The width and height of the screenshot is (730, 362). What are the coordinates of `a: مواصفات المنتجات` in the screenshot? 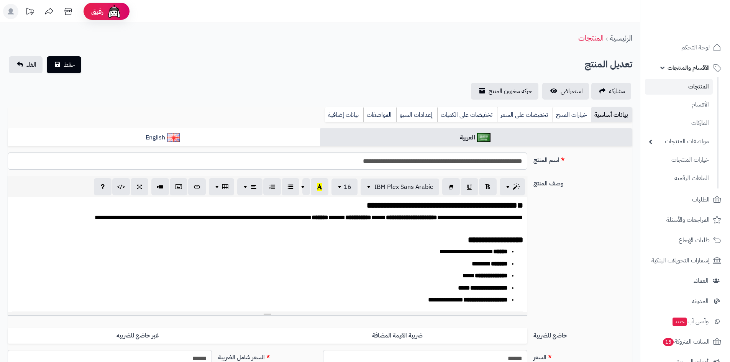 It's located at (679, 141).